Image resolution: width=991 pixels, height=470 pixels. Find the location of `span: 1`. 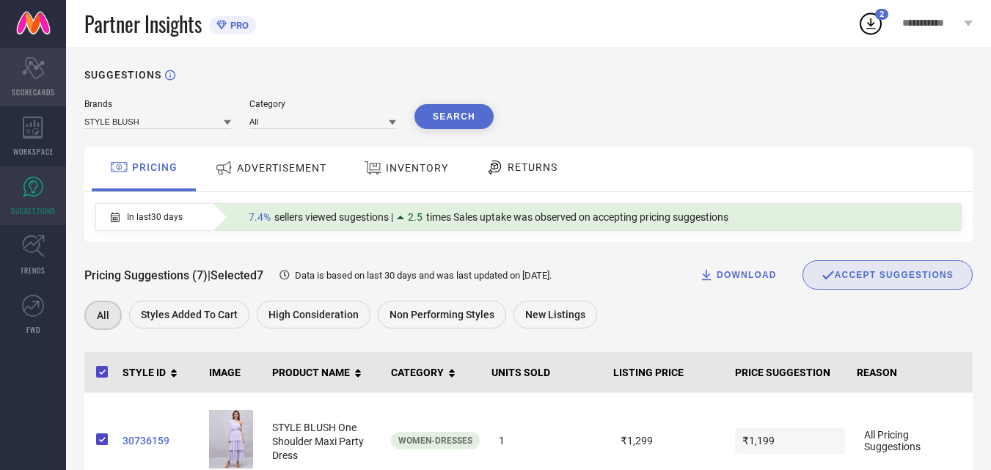

span: 1 is located at coordinates (546, 441).